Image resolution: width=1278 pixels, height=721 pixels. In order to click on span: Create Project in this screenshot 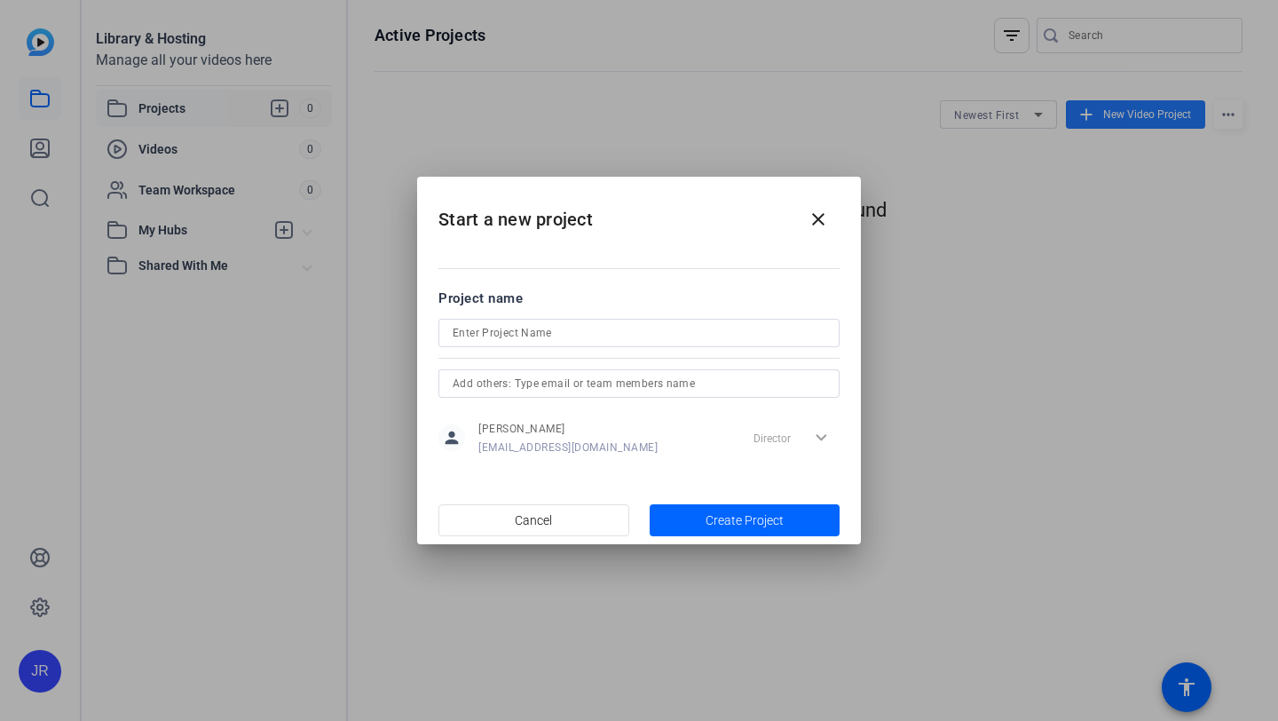, I will do `click(745, 520)`.